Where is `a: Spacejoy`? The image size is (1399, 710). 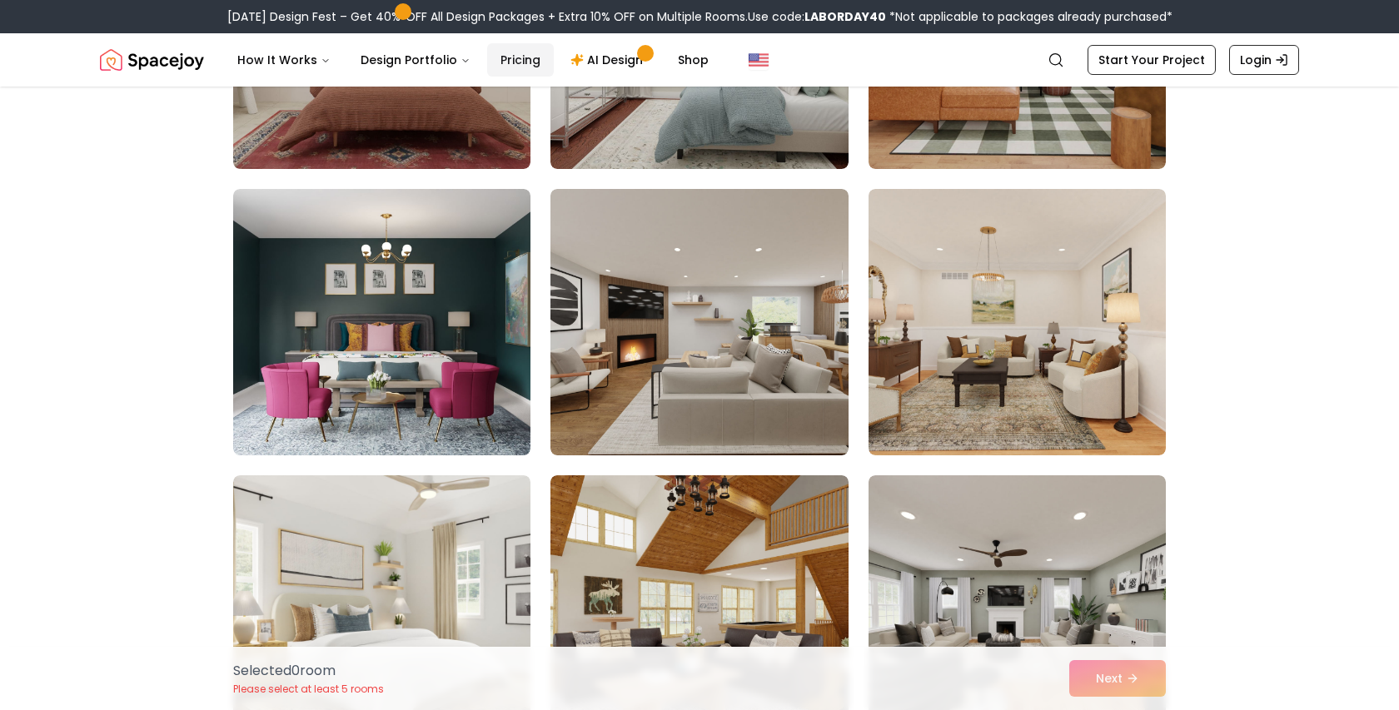
a: Spacejoy is located at coordinates (152, 60).